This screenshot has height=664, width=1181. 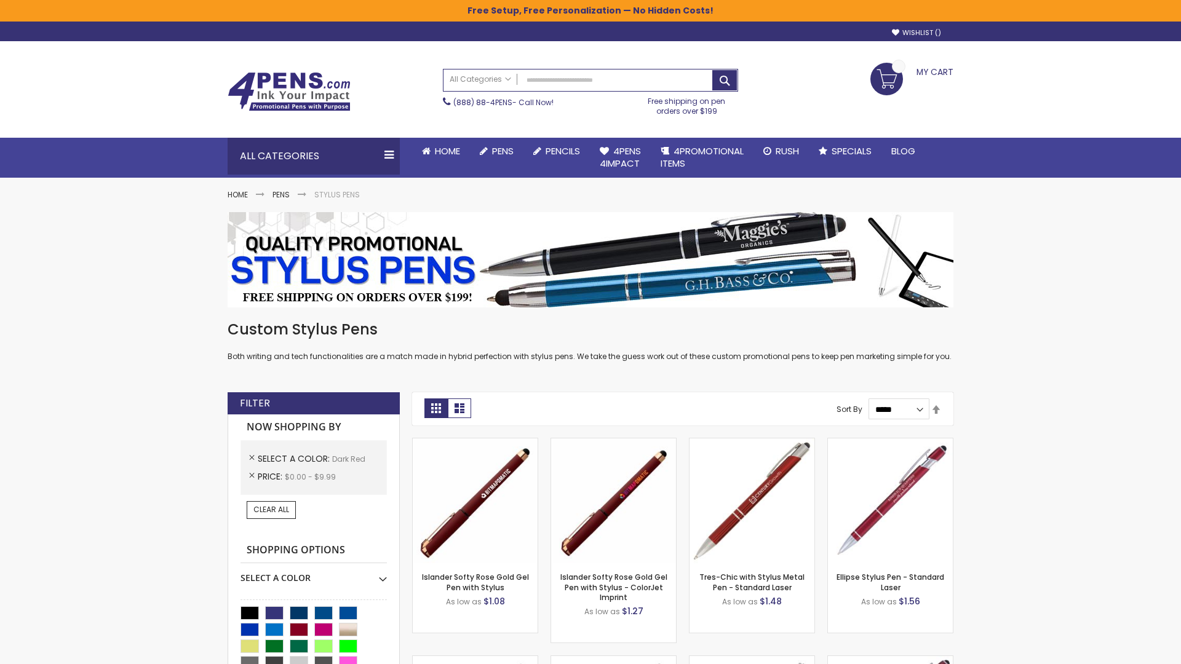 What do you see at coordinates (590, 330) in the screenshot?
I see `h1: Custom Stylus Pens` at bounding box center [590, 330].